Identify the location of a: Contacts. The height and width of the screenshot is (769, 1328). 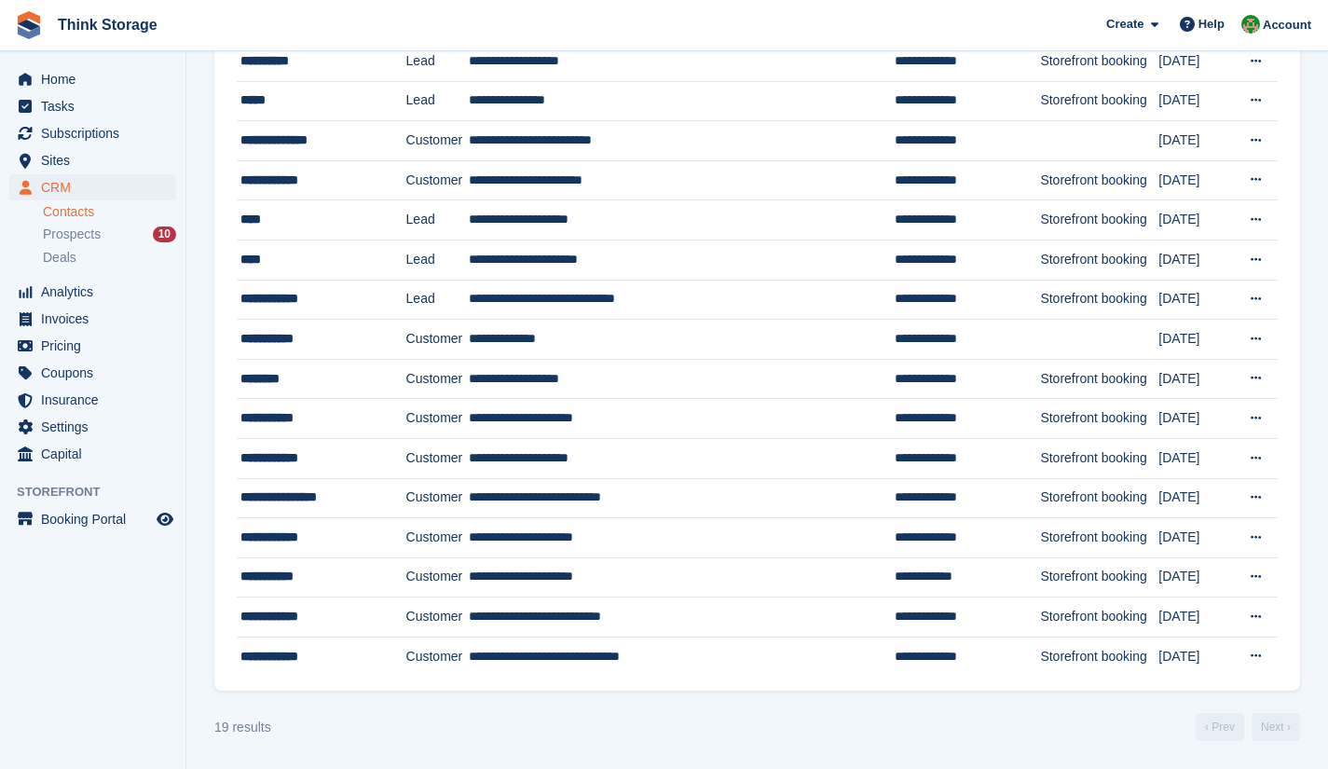
(109, 212).